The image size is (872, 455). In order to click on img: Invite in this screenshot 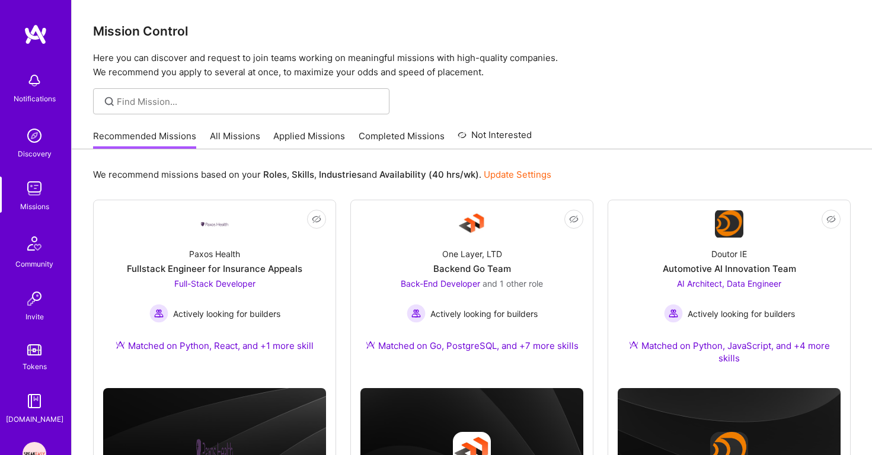, I will do `click(34, 299)`.